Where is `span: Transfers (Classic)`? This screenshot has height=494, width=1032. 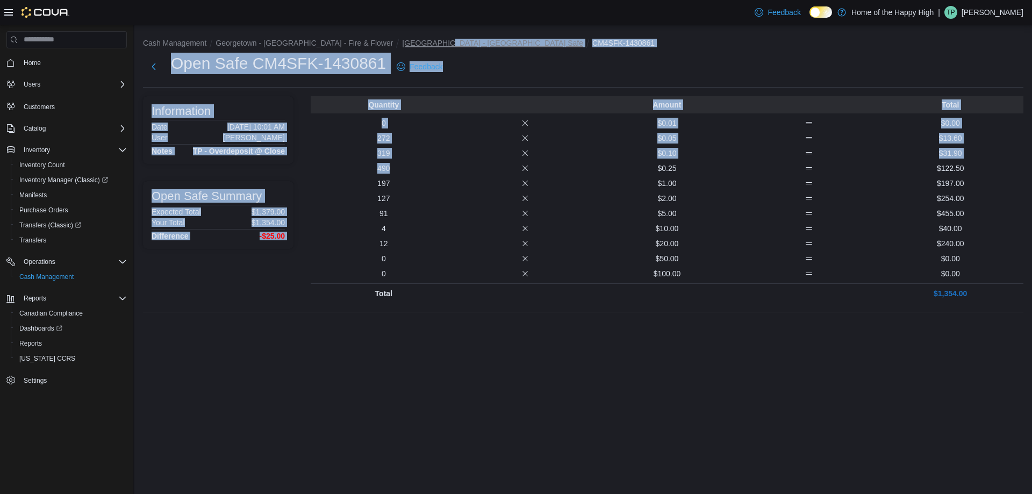
span: Transfers (Classic) is located at coordinates (50, 225).